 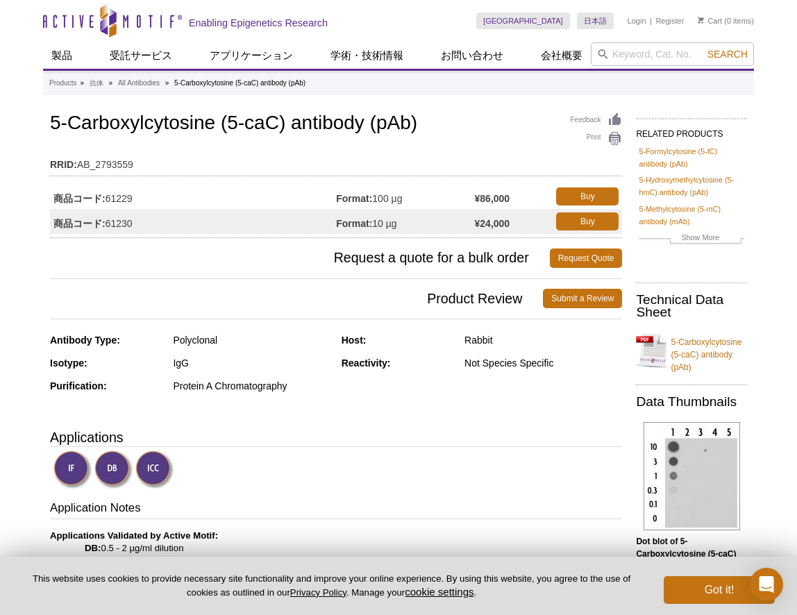 I want to click on a: Print, so click(x=596, y=139).